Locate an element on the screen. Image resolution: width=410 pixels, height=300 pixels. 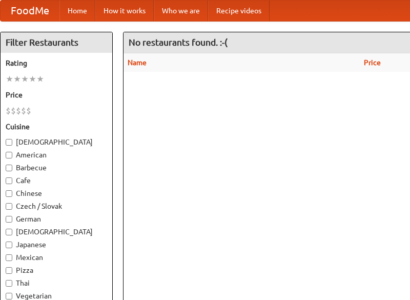
input: American is located at coordinates (9, 155).